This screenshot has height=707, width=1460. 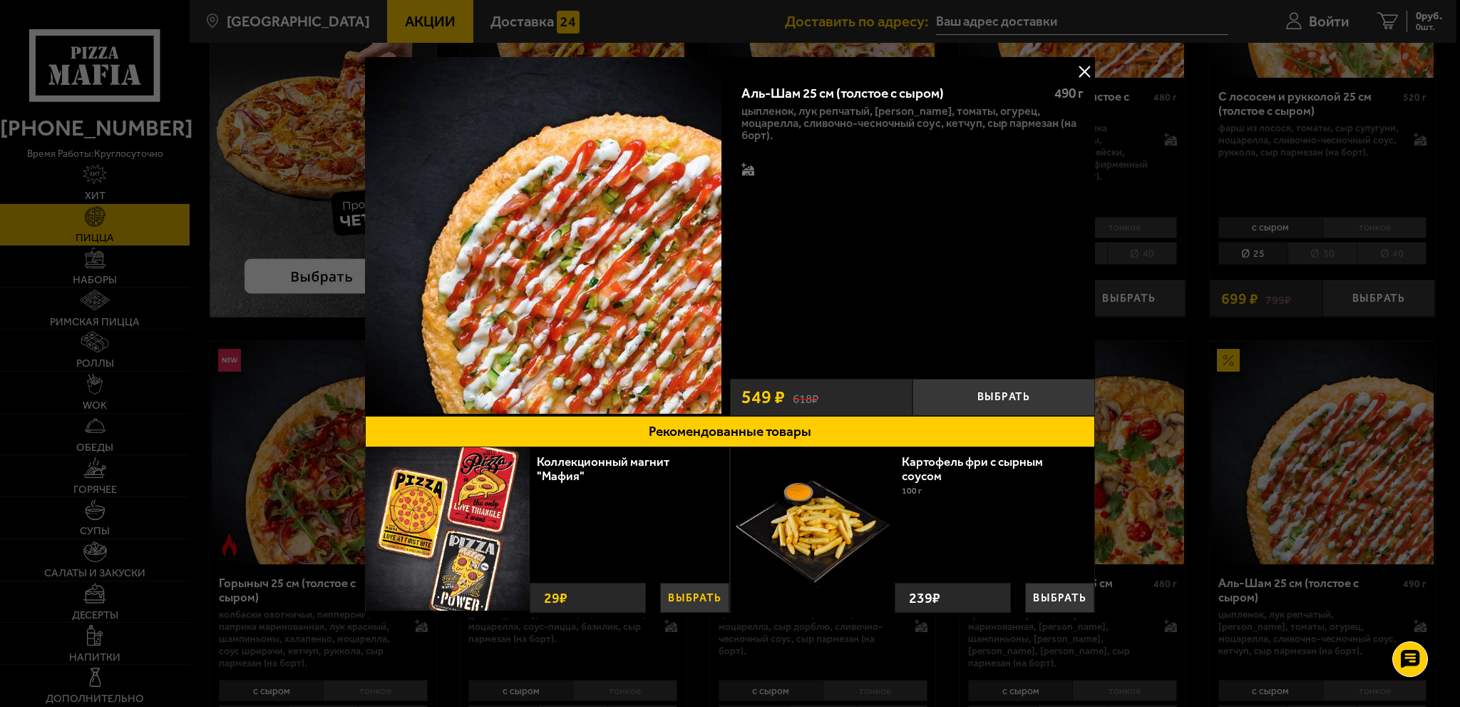 I want to click on div: Аль-Шам 25 см (толстое с сыром), so click(x=891, y=93).